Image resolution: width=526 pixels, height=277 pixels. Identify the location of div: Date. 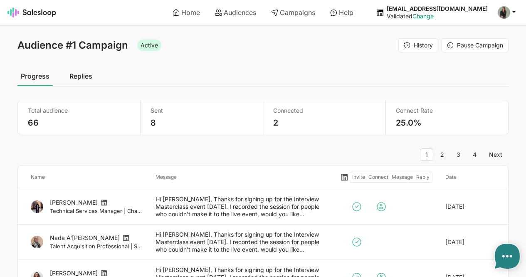
(470, 177).